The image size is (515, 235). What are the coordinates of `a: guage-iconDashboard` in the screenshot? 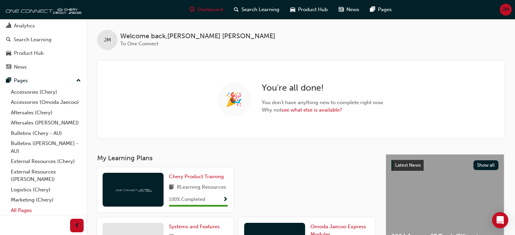 It's located at (206, 9).